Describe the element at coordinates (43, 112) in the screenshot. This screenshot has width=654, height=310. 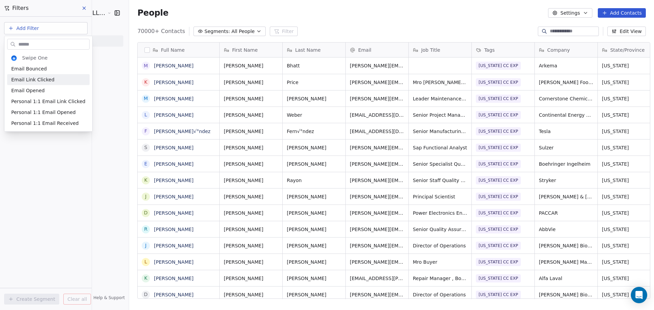
I see `span: Personal 1:1 Email Opened` at that location.